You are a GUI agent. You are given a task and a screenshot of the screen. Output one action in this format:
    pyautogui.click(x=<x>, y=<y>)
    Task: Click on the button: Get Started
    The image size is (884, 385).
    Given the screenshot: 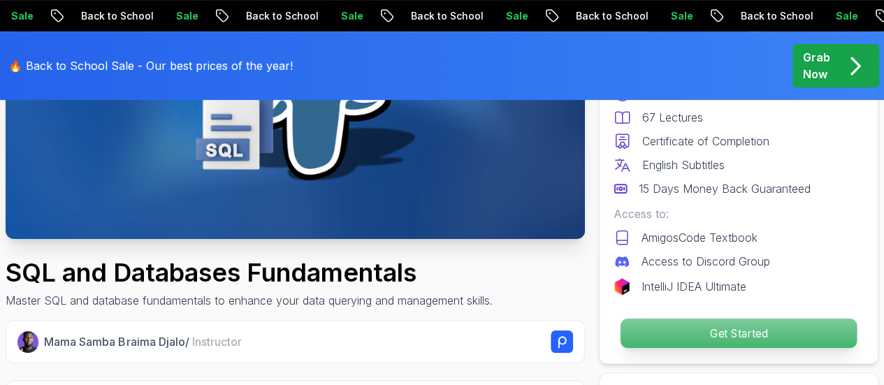 What is the action you would take?
    pyautogui.click(x=739, y=333)
    